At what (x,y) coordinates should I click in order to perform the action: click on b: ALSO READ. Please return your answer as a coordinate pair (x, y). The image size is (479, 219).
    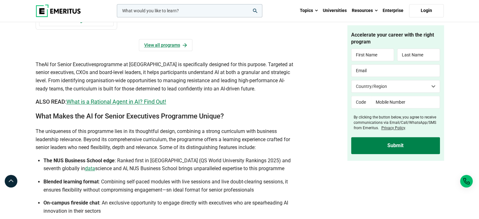
    Looking at the image, I should click on (50, 101).